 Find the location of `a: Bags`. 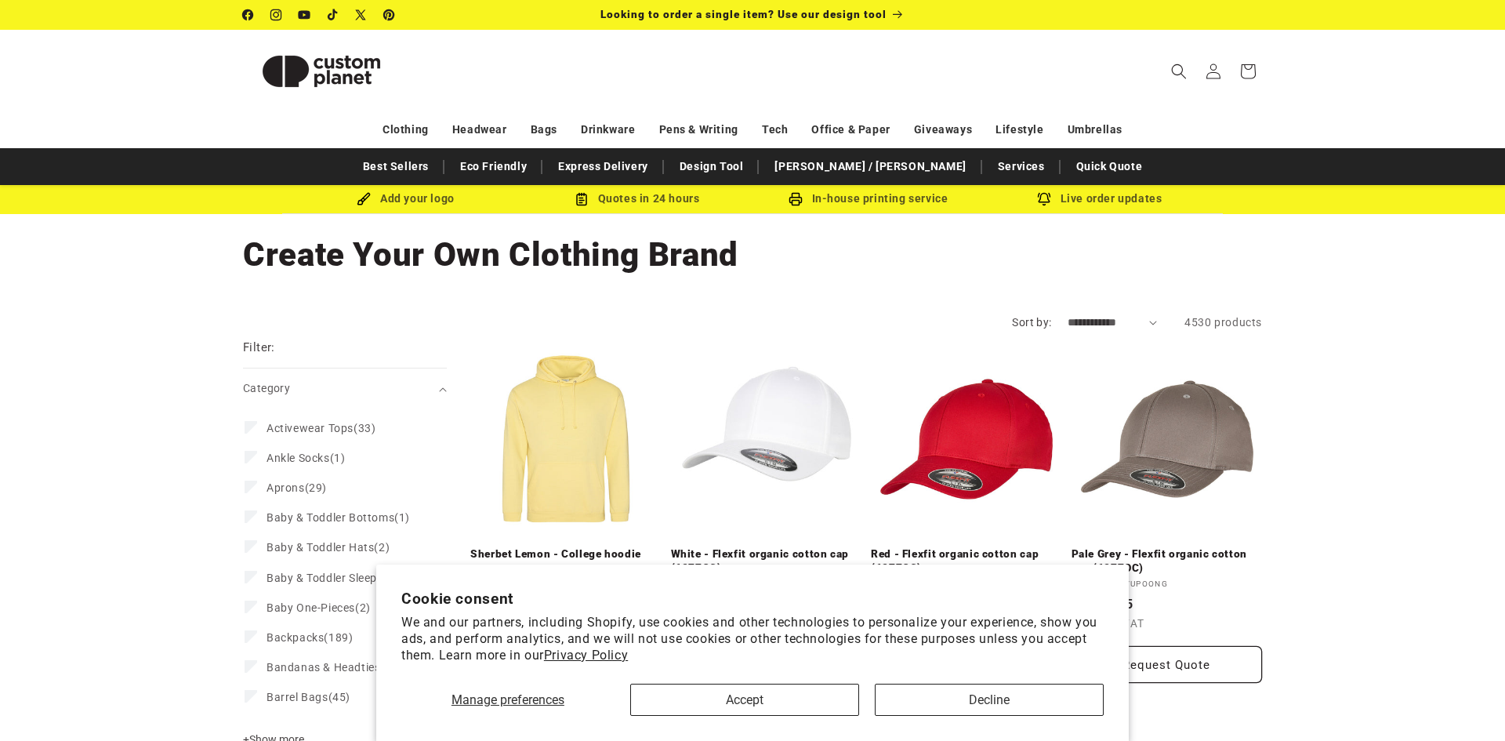

a: Bags is located at coordinates (544, 129).